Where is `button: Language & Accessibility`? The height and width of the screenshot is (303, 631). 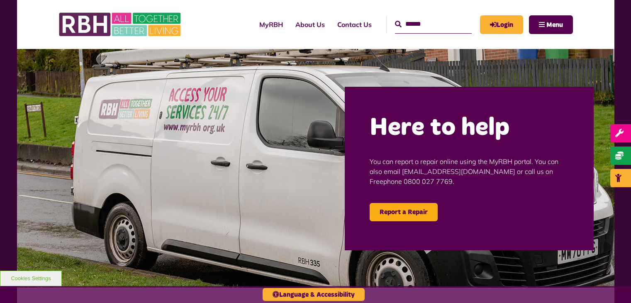
button: Language & Accessibility is located at coordinates (314, 294).